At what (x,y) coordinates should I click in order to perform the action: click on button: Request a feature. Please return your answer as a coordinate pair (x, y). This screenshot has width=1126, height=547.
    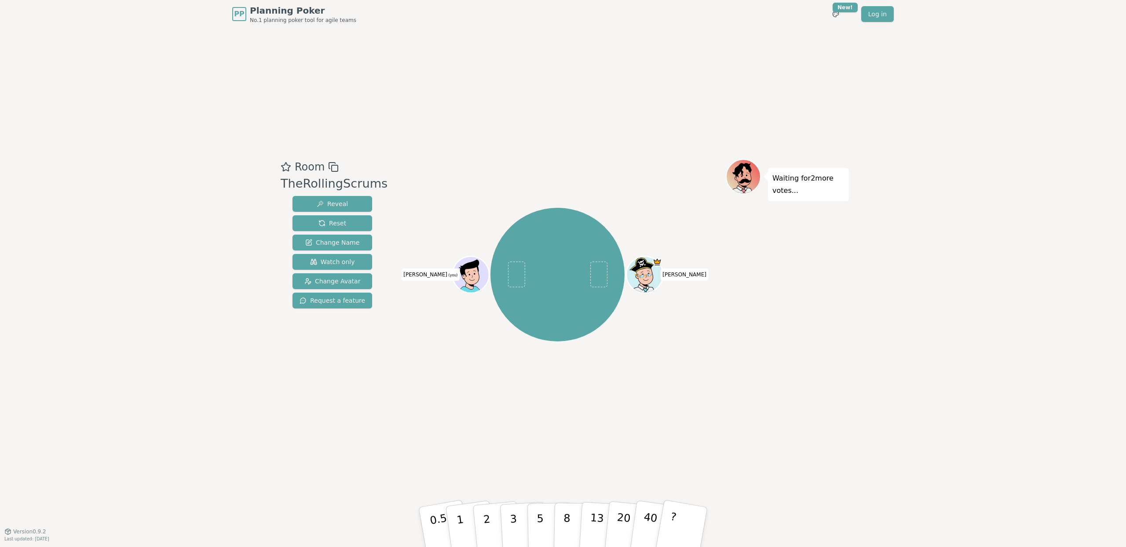
    Looking at the image, I should click on (332, 301).